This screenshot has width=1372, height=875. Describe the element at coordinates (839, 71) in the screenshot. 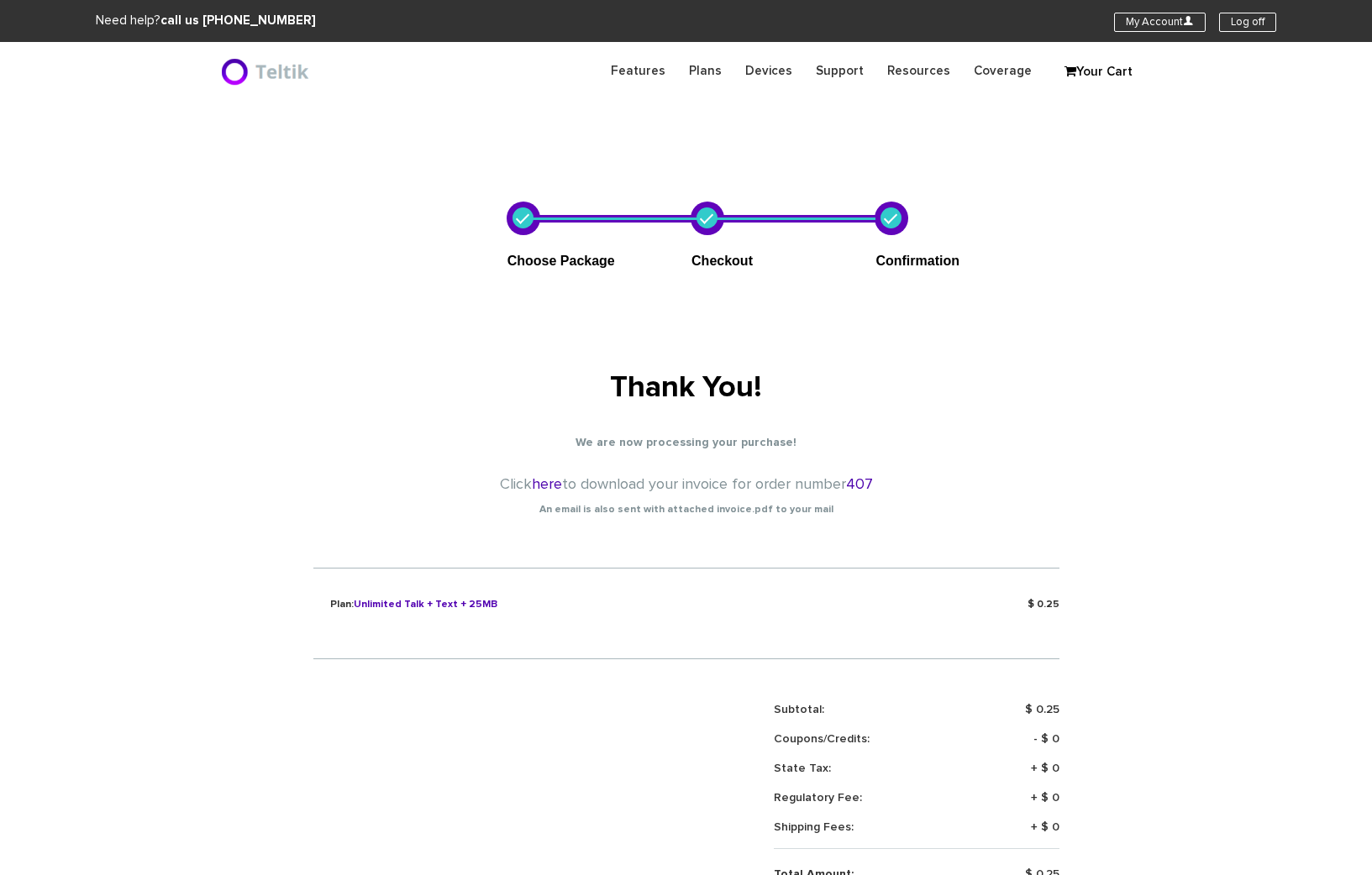

I see `a: Support` at that location.